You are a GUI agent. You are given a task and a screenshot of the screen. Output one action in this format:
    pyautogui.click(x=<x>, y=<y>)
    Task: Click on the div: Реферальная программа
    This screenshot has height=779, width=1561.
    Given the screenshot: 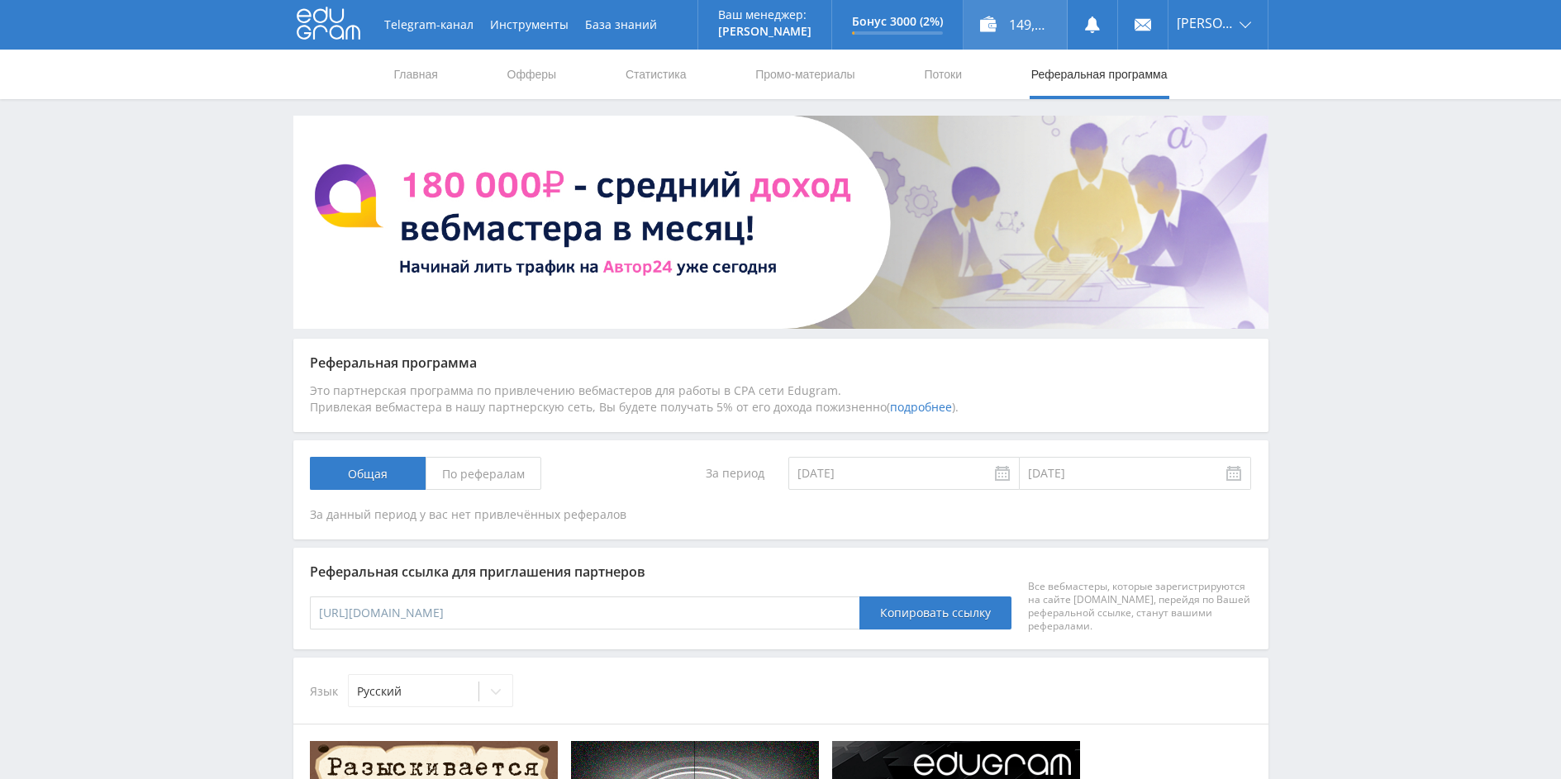 What is the action you would take?
    pyautogui.click(x=781, y=363)
    